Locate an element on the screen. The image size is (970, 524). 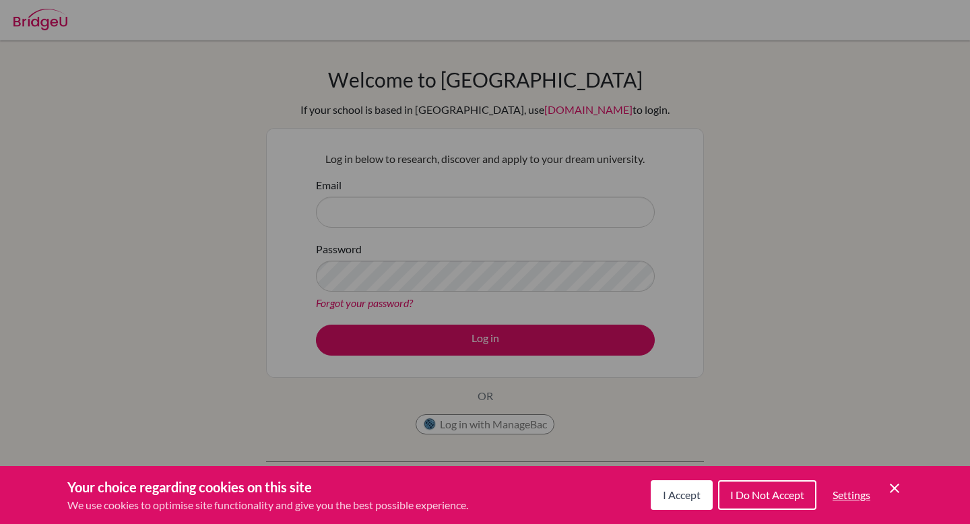
span: Settings is located at coordinates (851, 494).